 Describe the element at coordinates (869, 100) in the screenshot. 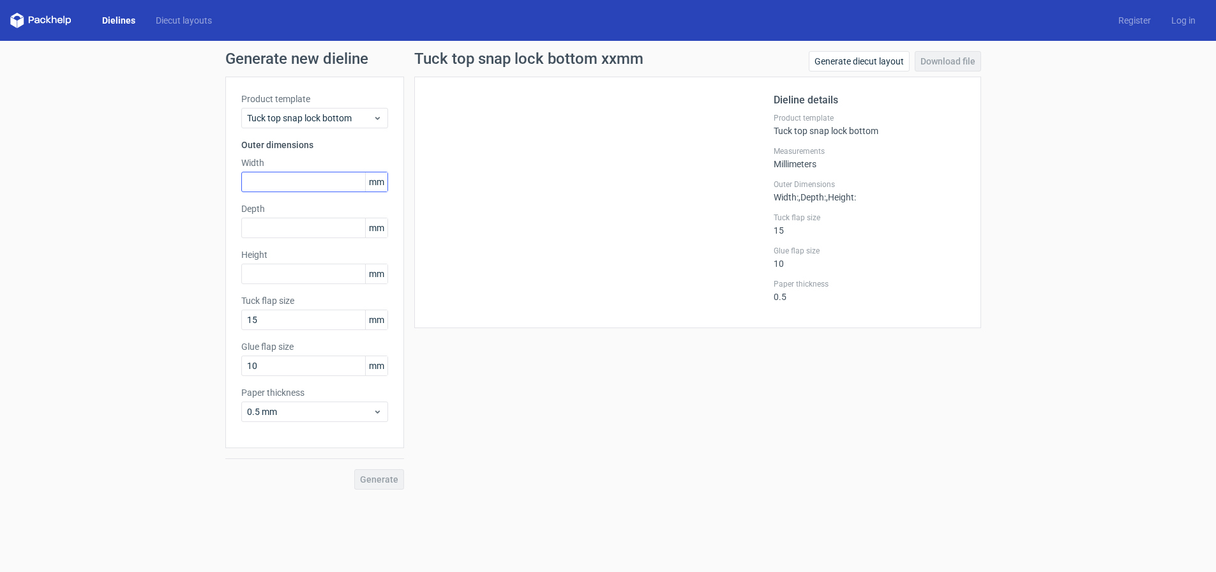

I see `h2: Dieline details` at that location.